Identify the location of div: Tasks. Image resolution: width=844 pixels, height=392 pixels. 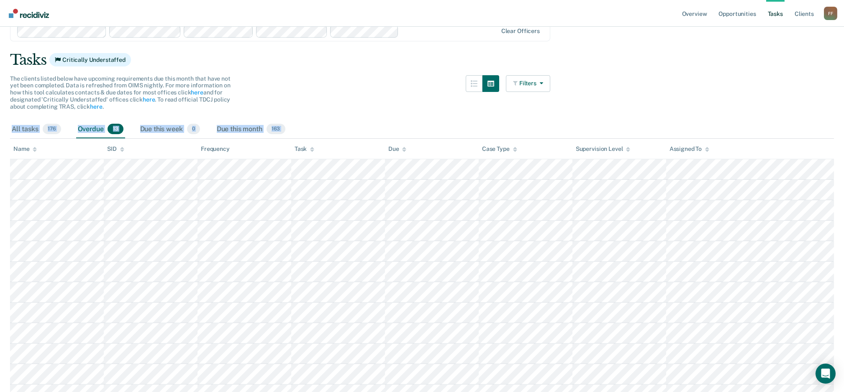
(422, 60).